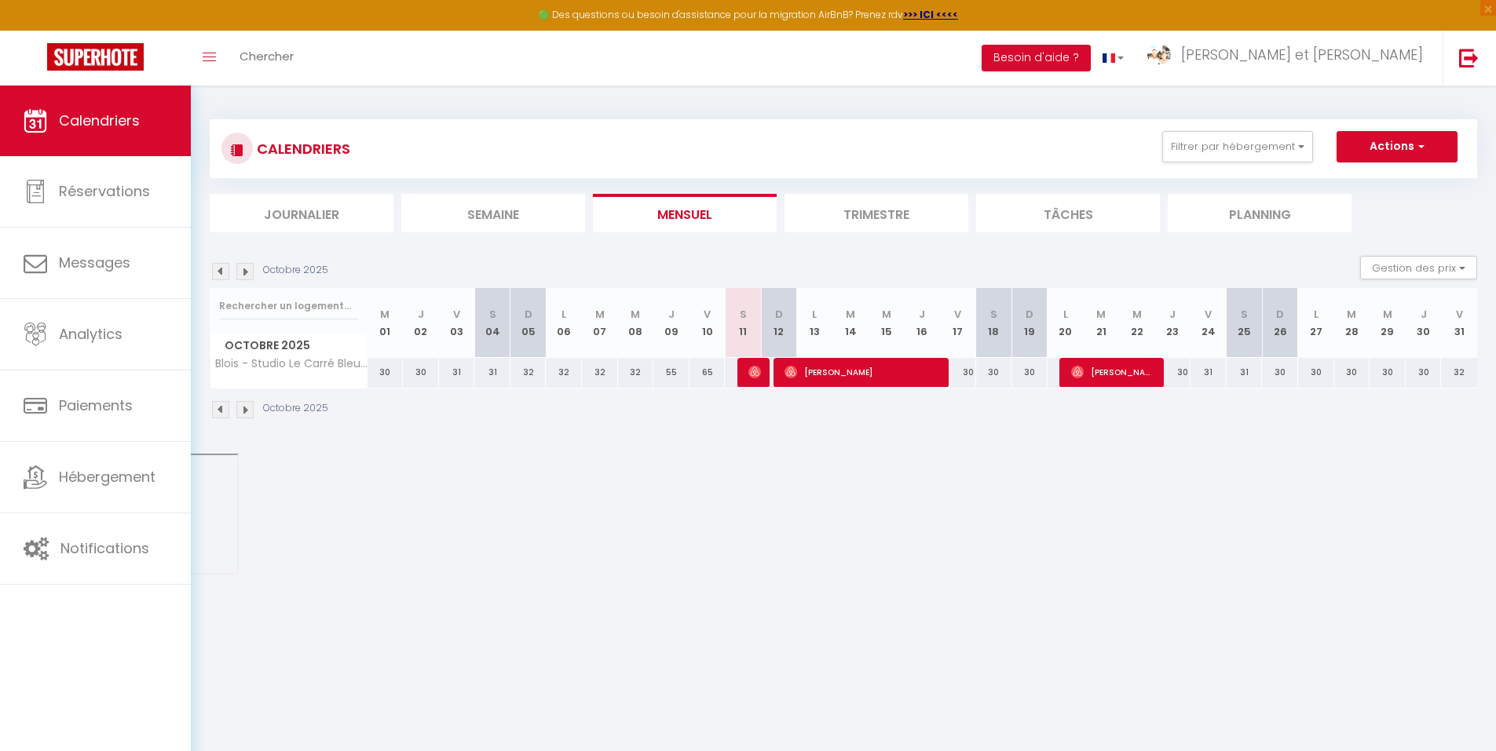  Describe the element at coordinates (104, 191) in the screenshot. I see `span: Réservations` at that location.